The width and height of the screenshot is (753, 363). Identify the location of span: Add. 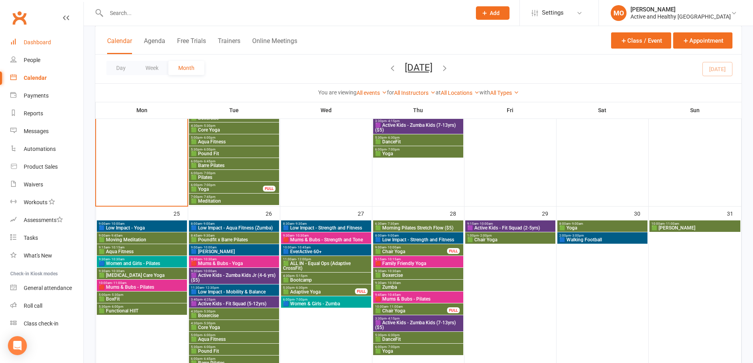
(494, 13).